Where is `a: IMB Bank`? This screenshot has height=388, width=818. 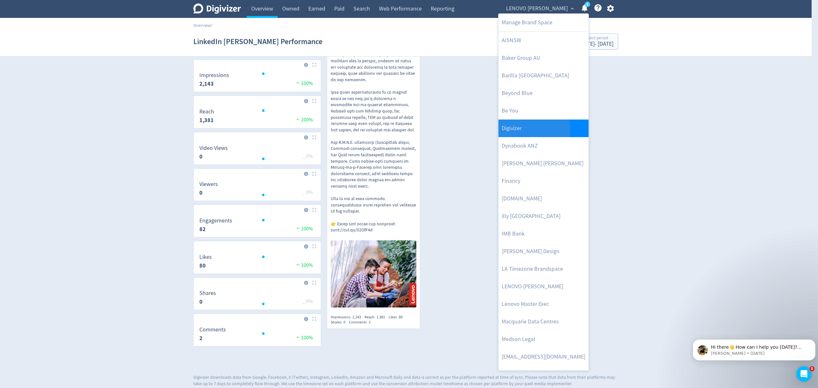
a: IMB Bank is located at coordinates (544, 234).